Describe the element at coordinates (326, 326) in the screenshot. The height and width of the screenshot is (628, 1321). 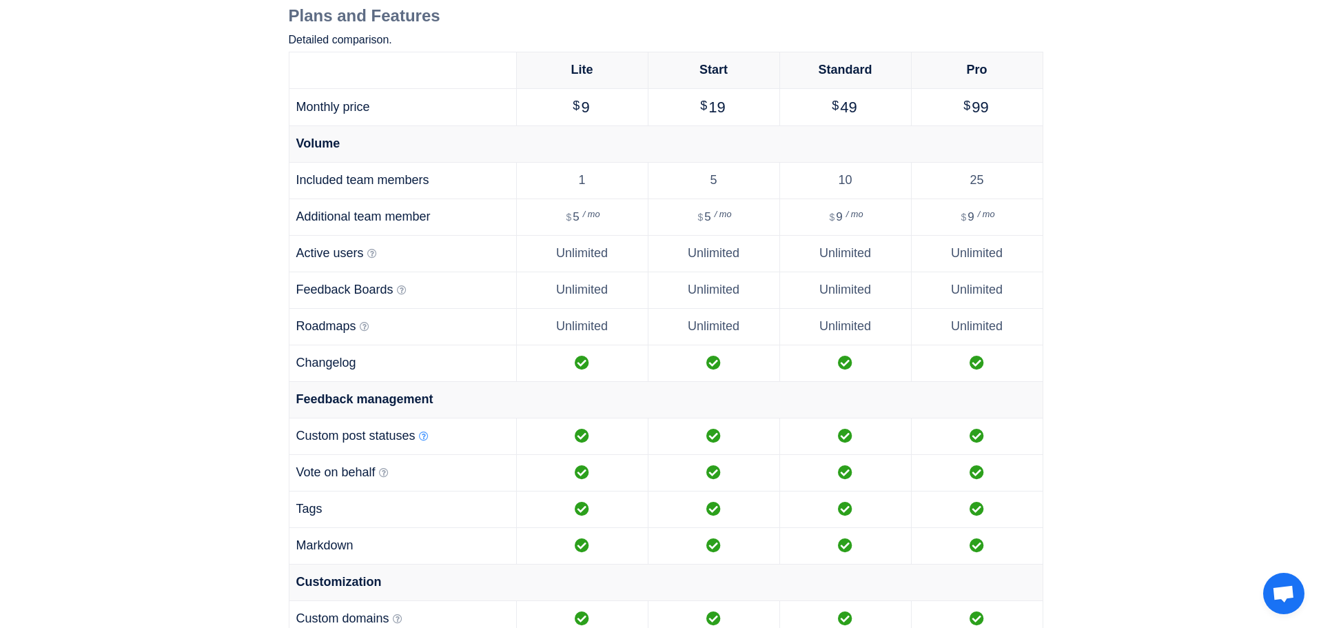
I see `span: Roadmaps` at that location.